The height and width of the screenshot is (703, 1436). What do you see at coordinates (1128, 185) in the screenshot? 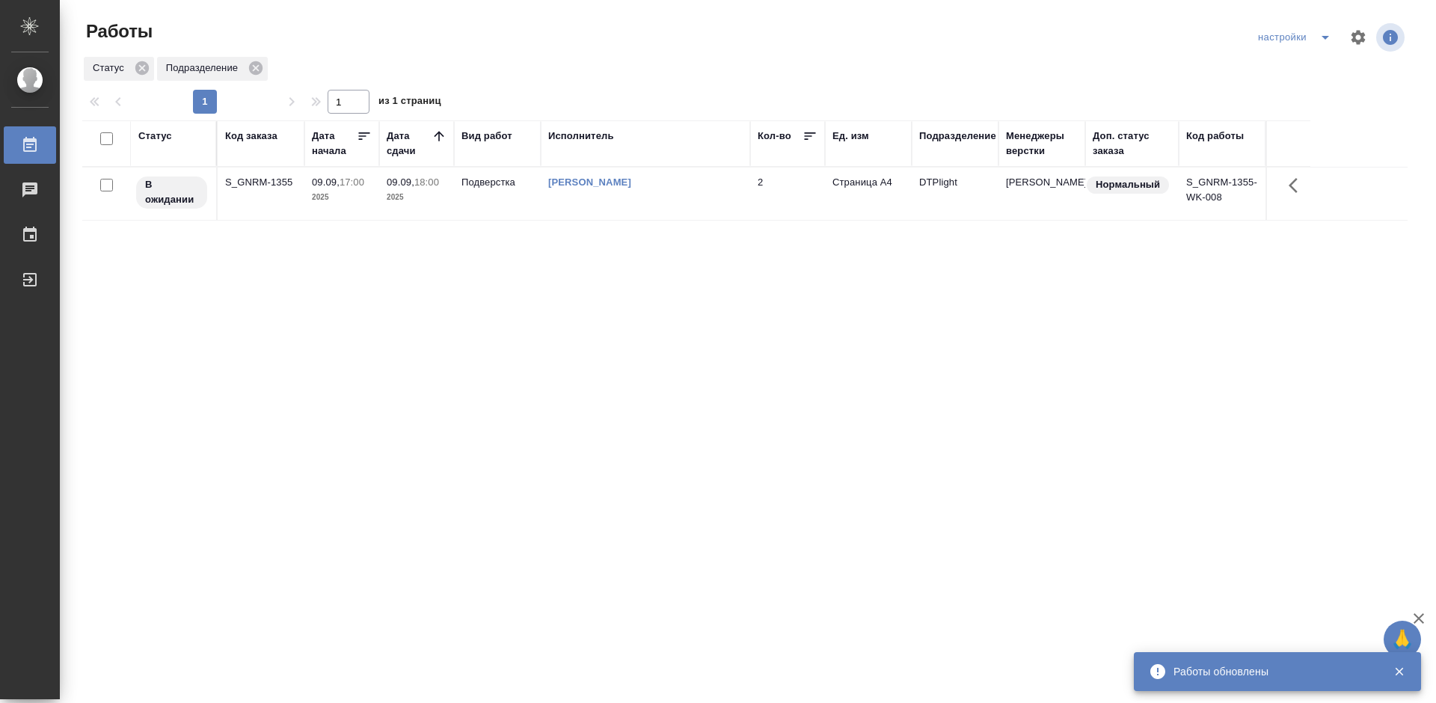
I see `p: Нормальный` at bounding box center [1128, 185].